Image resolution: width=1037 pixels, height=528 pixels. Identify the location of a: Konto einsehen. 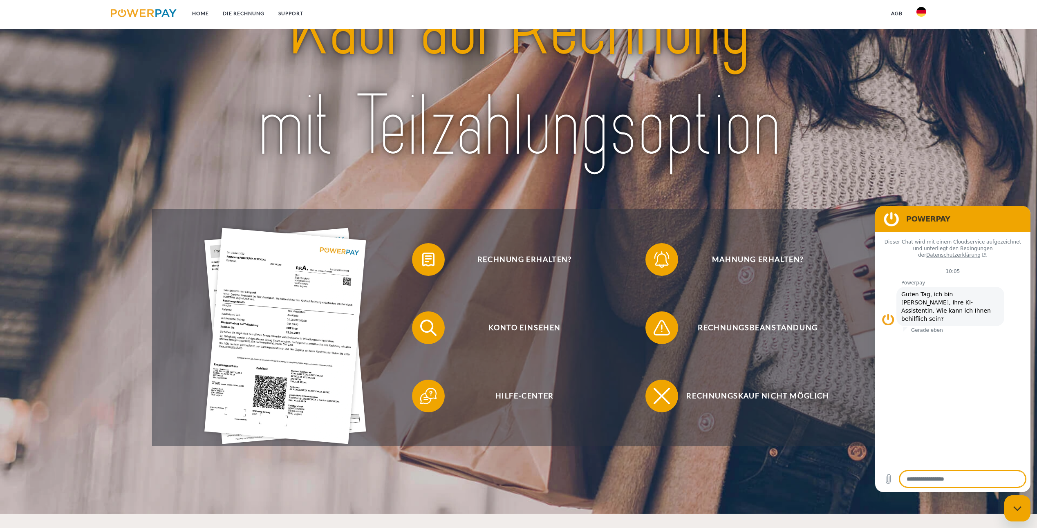
(518, 328).